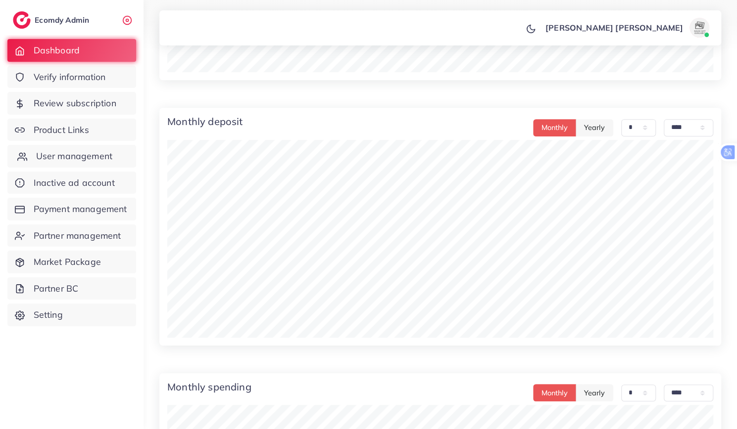  I want to click on a: Inactive ad account, so click(72, 183).